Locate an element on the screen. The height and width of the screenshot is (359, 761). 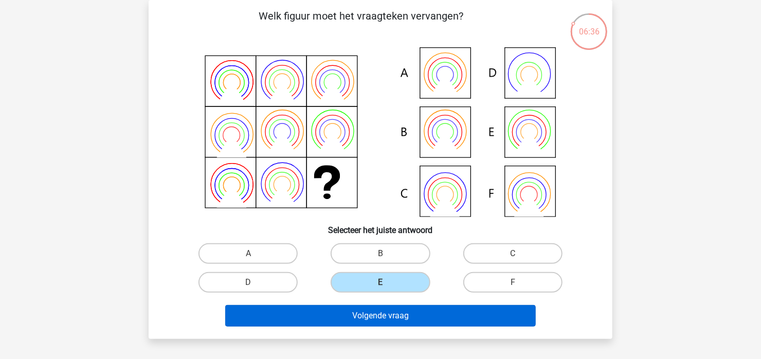
p: Welk figuur moet het vraagteken vervangen? is located at coordinates (361, 24).